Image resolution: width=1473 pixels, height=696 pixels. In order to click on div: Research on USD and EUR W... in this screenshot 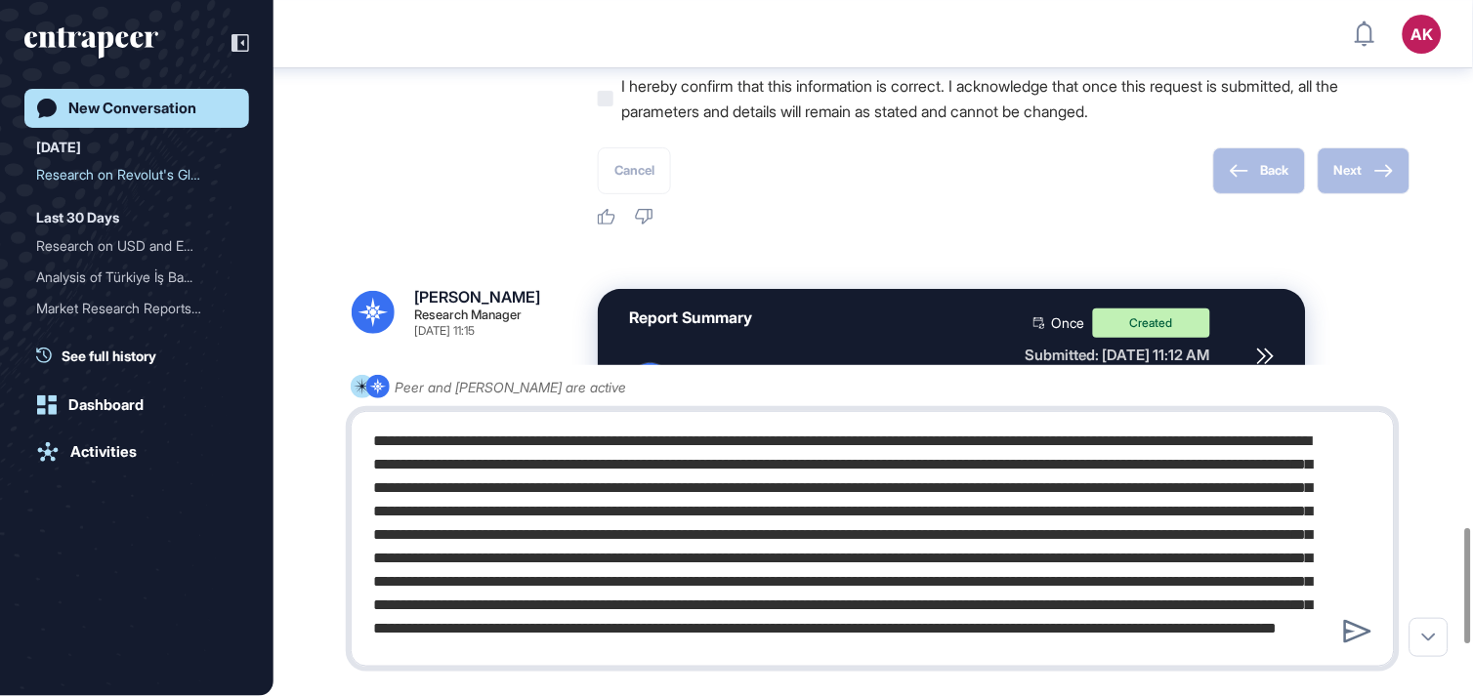, I will do `click(129, 246)`.